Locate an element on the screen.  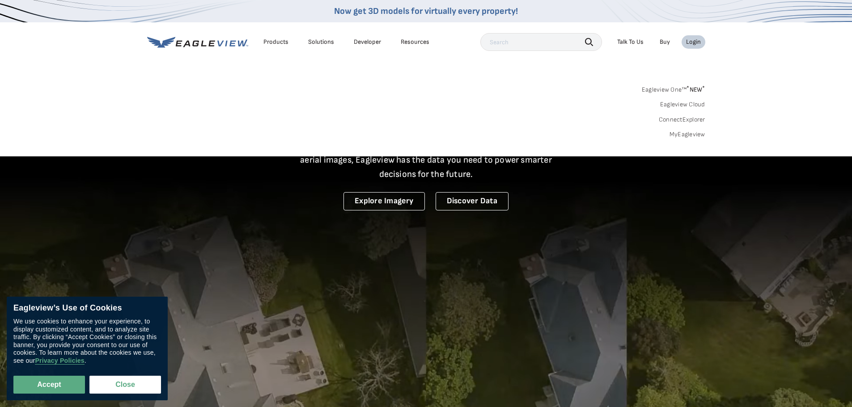
a: Now get 3D models for virtually every property! is located at coordinates (426, 11).